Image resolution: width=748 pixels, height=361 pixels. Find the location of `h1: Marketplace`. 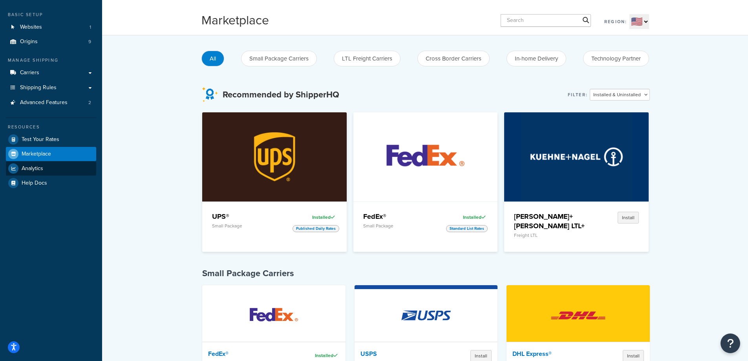

h1: Marketplace is located at coordinates (235, 20).